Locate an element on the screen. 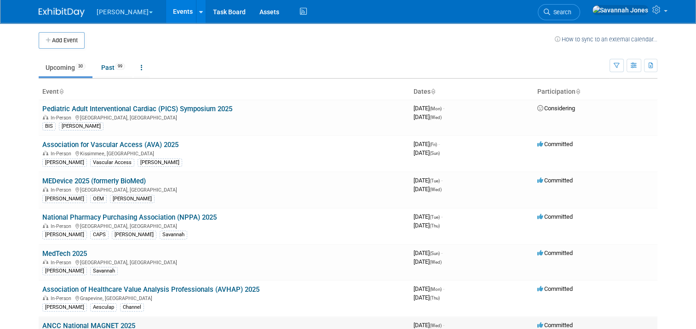 The height and width of the screenshot is (329, 696). a: Search is located at coordinates (559, 12).